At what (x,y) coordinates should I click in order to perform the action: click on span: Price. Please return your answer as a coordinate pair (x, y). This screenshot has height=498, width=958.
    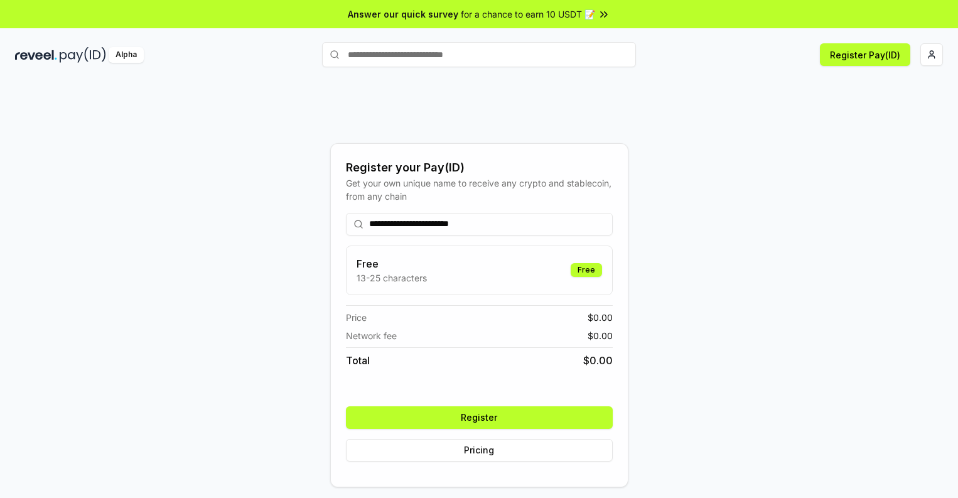
    Looking at the image, I should click on (356, 317).